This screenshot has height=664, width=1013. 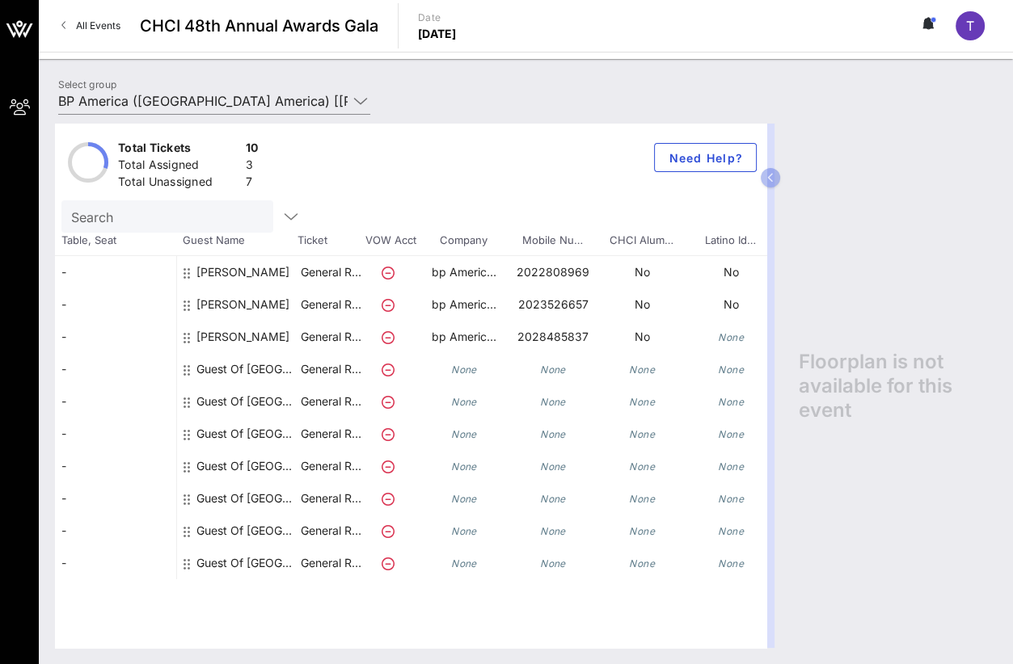 I want to click on p: 2023526657, so click(x=553, y=305).